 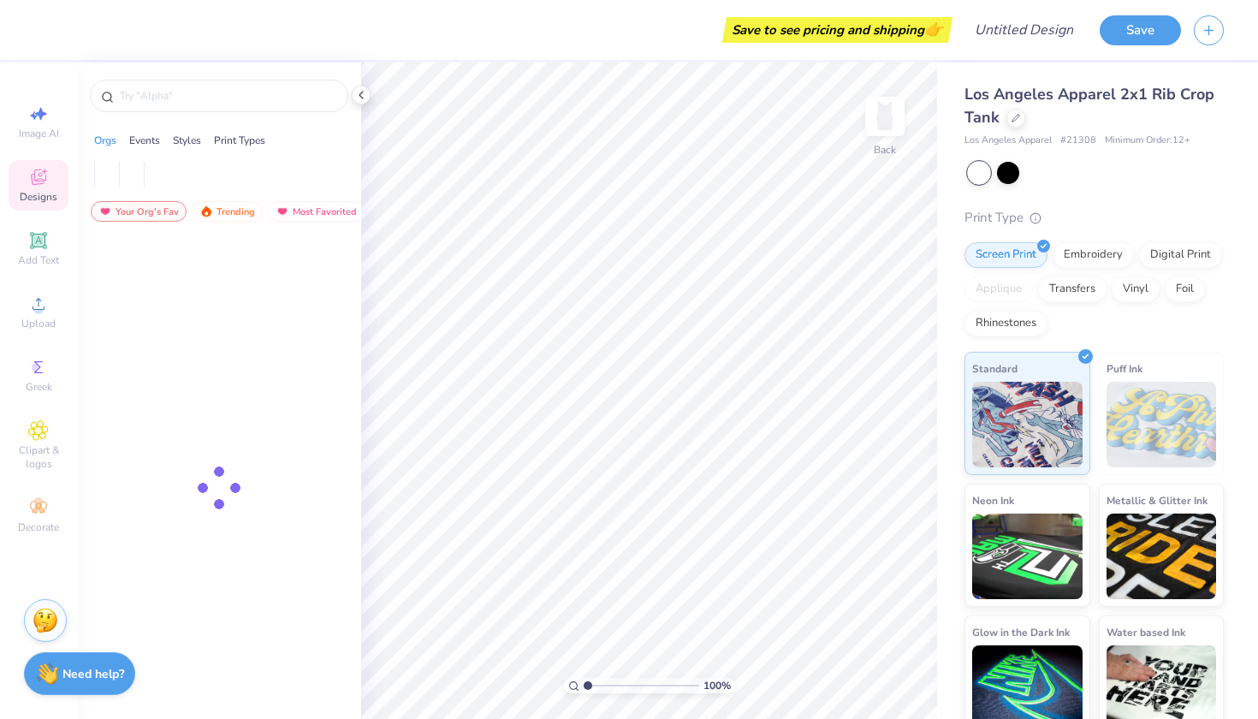 What do you see at coordinates (39, 260) in the screenshot?
I see `span: Add Text` at bounding box center [39, 260].